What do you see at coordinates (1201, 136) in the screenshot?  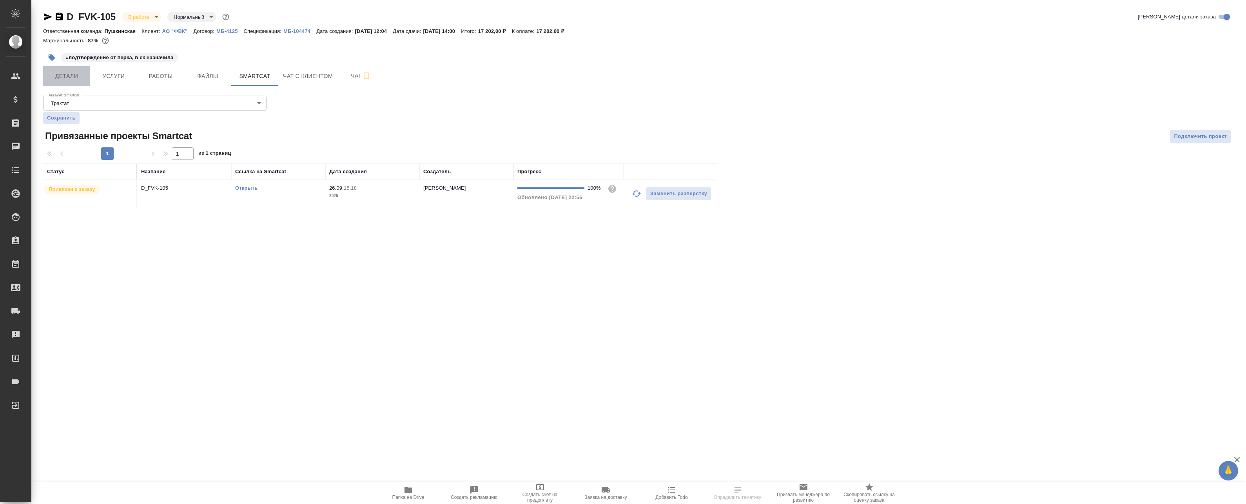 I see `span: Подключить проект` at bounding box center [1201, 136].